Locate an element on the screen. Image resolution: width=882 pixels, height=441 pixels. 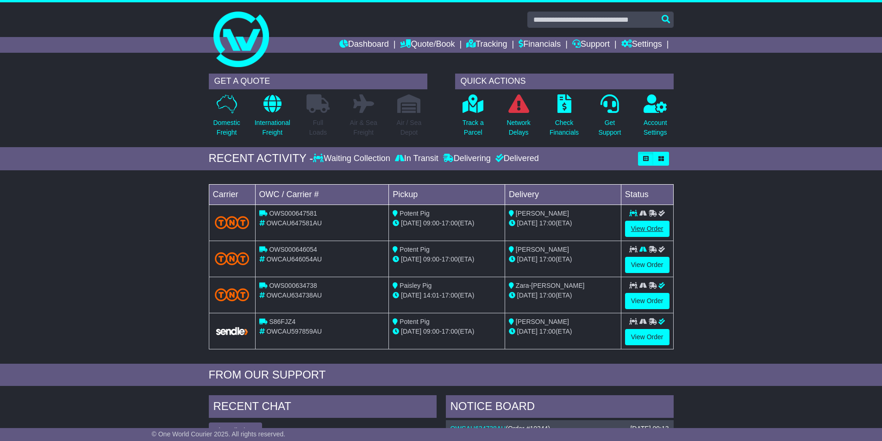
div: NOTICE BOARD is located at coordinates (560, 408).